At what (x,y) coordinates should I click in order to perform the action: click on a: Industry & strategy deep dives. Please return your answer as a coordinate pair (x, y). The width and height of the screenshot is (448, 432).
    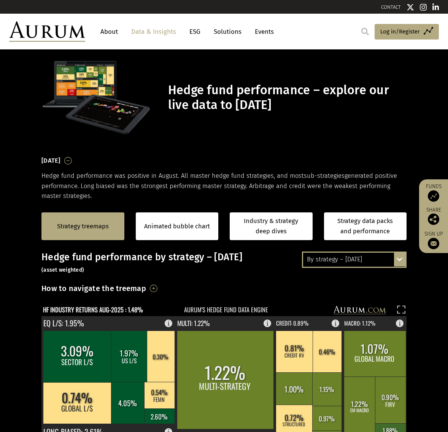
    Looking at the image, I should click on (271, 226).